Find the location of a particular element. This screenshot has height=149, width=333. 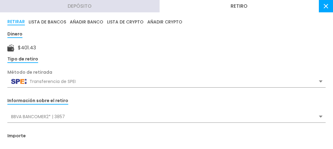

img: Transferencia de SPEI is located at coordinates (19, 81).